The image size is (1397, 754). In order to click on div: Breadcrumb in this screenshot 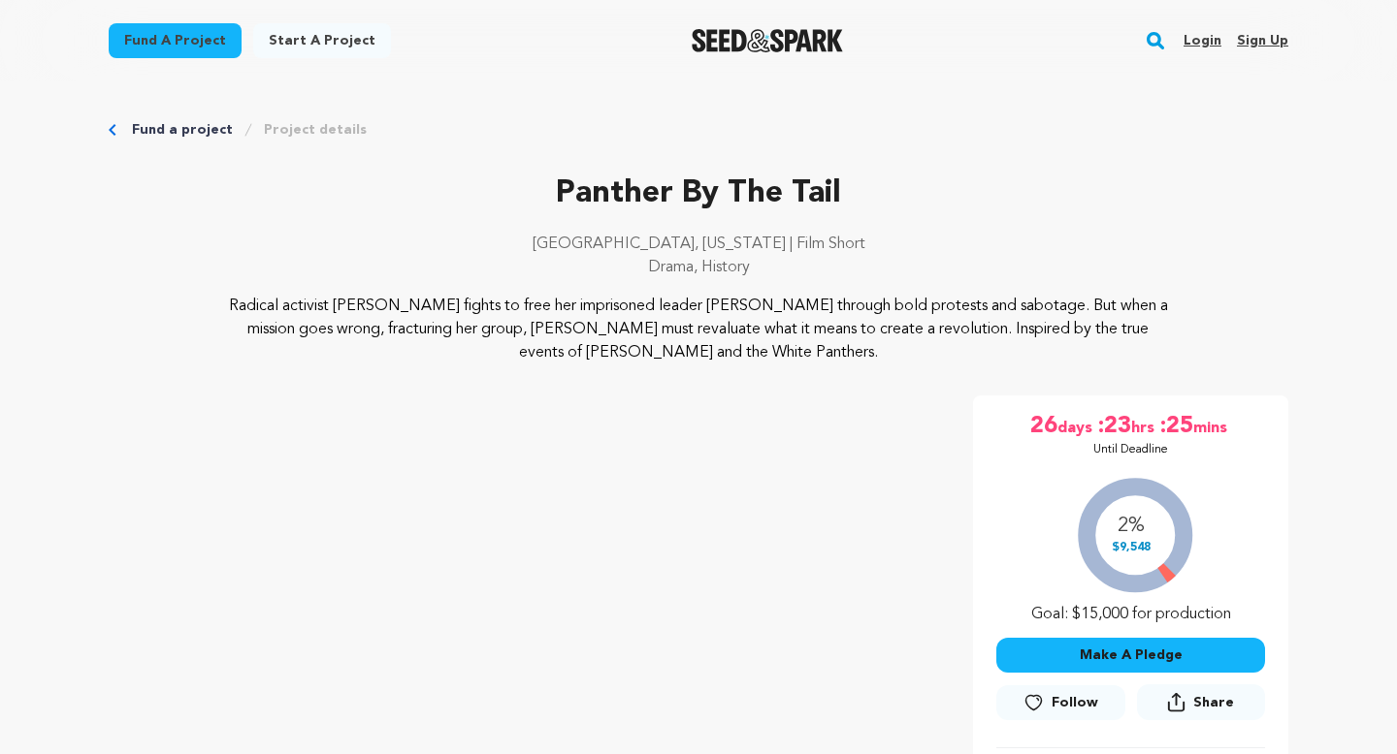, I will do `click(698, 130)`.